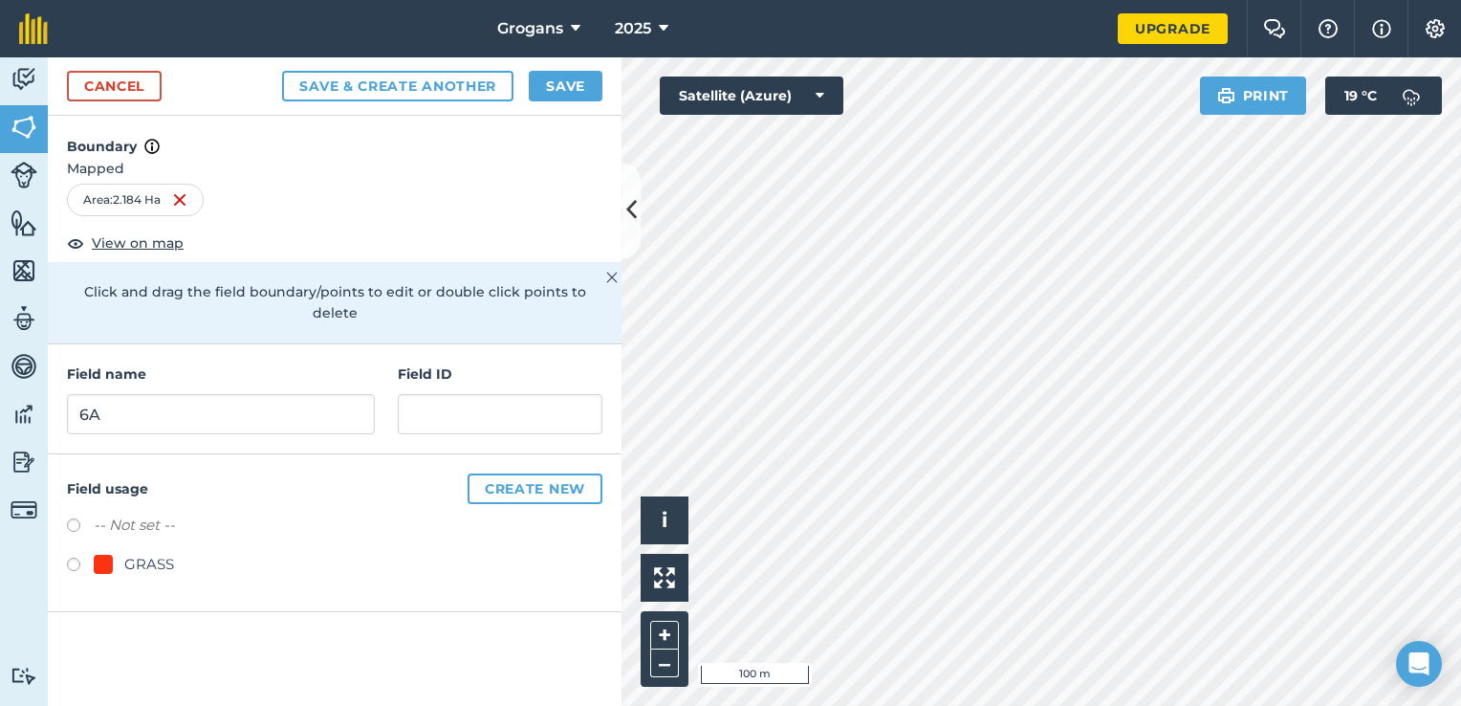  I want to click on span: i, so click(665, 519).